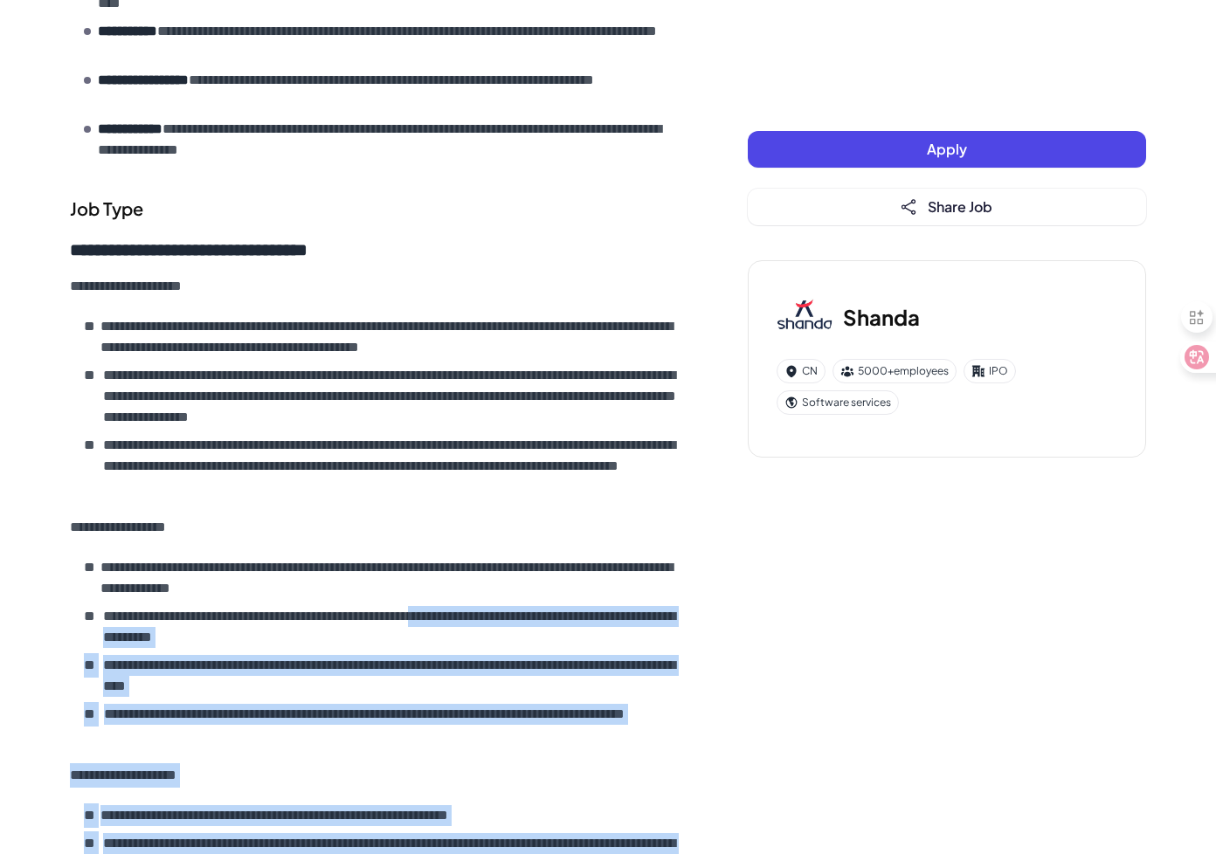  What do you see at coordinates (374, 209) in the screenshot?
I see `div: Job Type` at bounding box center [374, 209].